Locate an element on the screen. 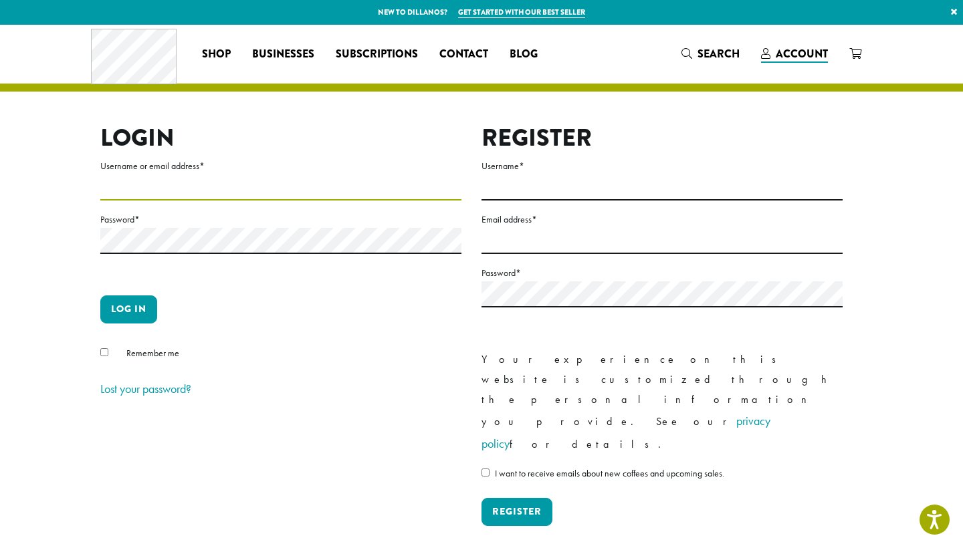 This screenshot has height=548, width=963. a: Get started with our best seller is located at coordinates (522, 12).